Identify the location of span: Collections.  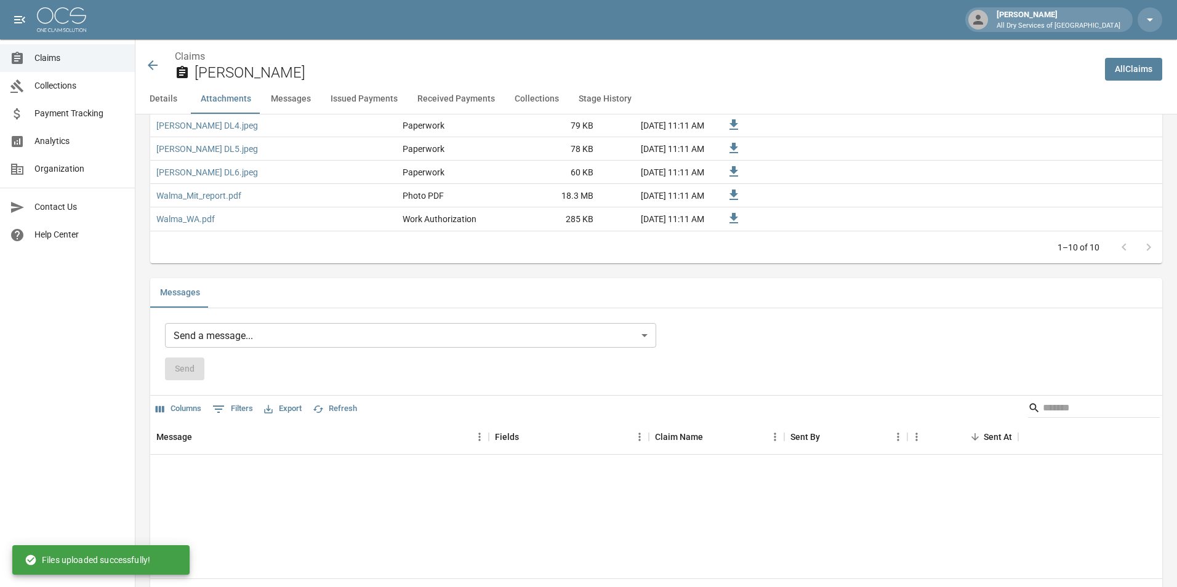
(79, 86).